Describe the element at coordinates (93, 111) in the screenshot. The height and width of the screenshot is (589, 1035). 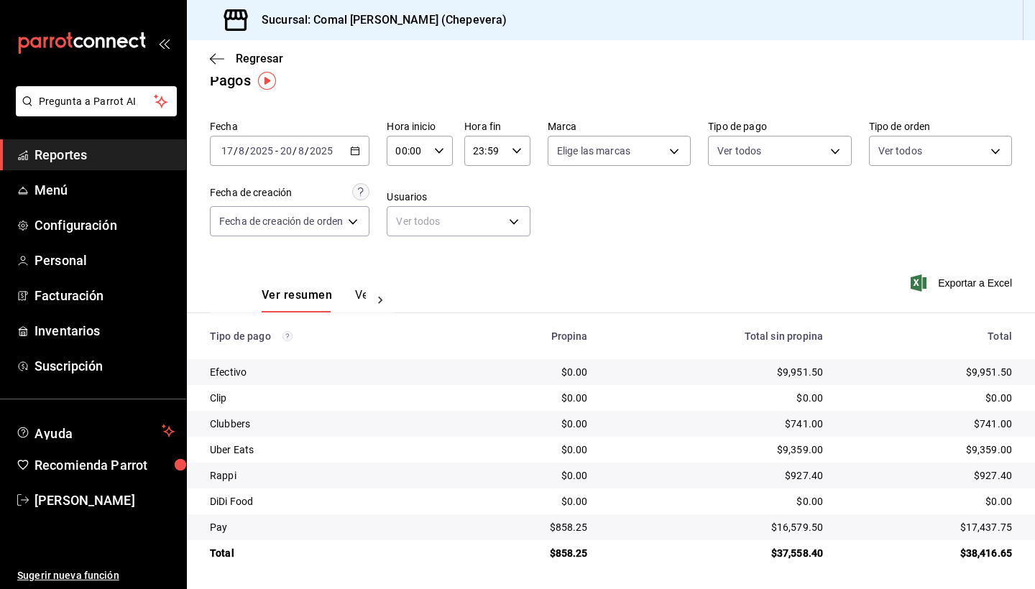
I see `a: Pregunta a Parrot AI` at that location.